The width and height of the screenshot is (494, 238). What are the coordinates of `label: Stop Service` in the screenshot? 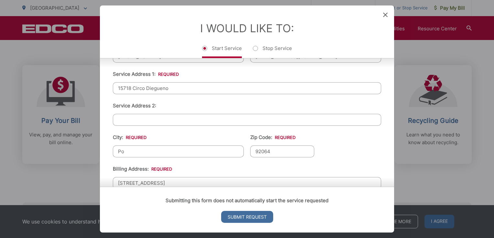 It's located at (272, 52).